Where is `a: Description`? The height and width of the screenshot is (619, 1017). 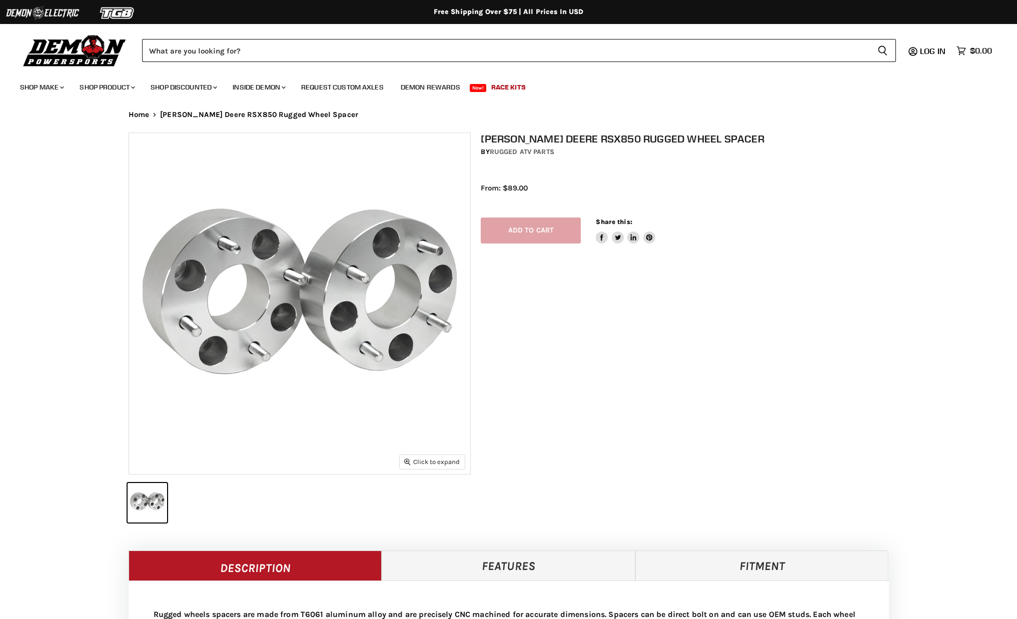
a: Description is located at coordinates (255, 566).